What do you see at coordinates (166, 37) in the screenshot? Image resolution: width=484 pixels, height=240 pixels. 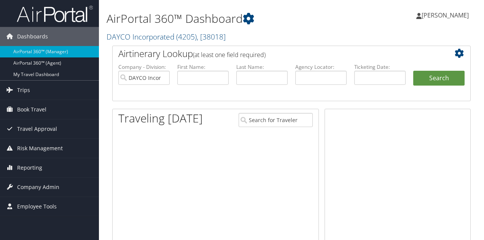 I see `a: DAYCO Incorporated` at bounding box center [166, 37].